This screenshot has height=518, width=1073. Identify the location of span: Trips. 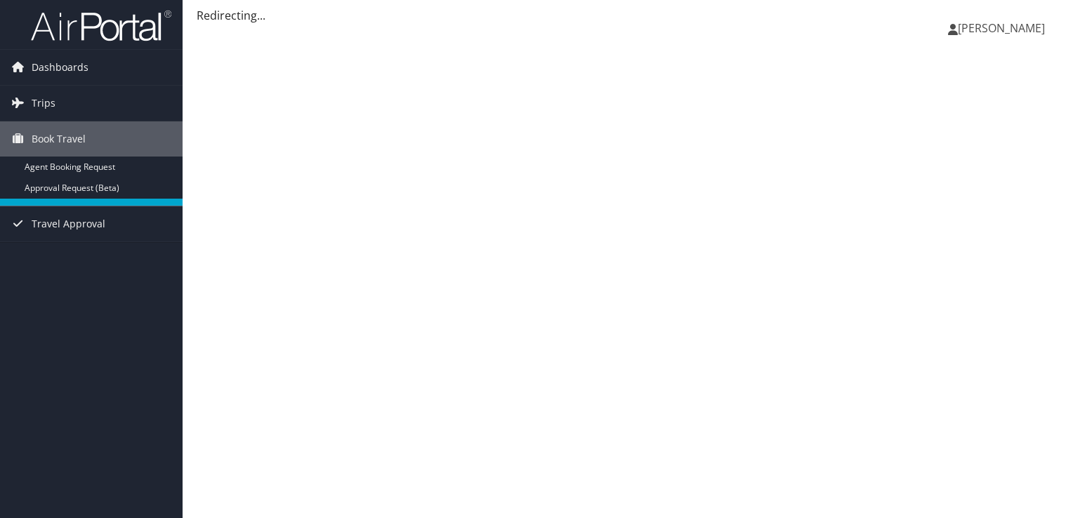
(44, 103).